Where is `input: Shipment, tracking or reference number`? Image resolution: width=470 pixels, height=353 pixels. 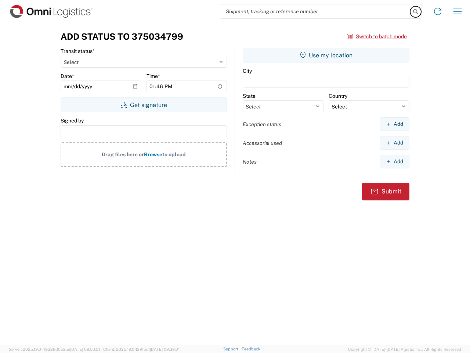 input: Shipment, tracking or reference number is located at coordinates (316, 11).